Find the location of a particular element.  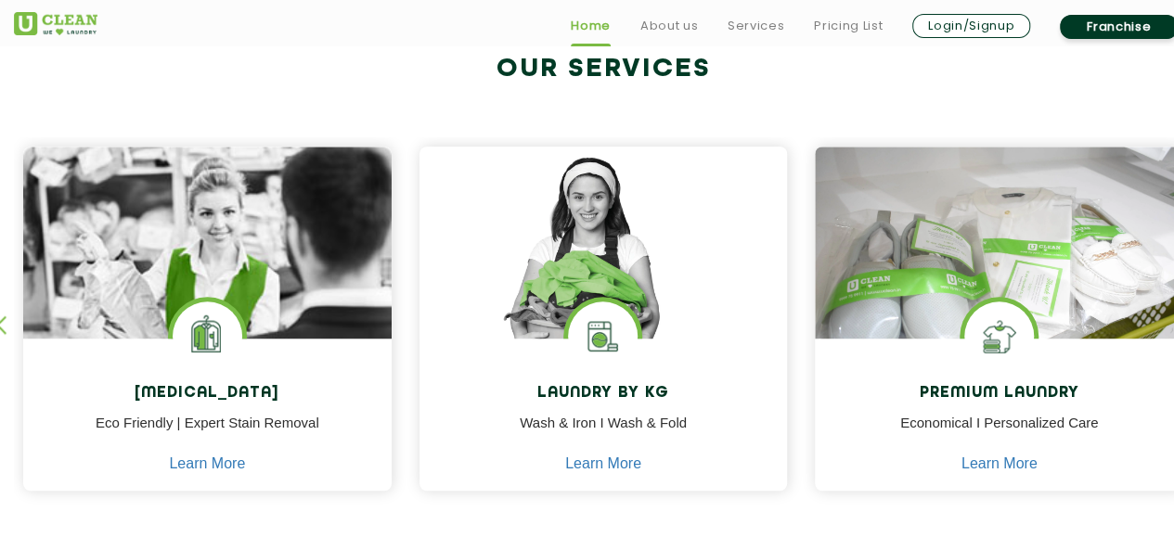

img: UClean Laundry and Dry Cleaning is located at coordinates (56, 23).